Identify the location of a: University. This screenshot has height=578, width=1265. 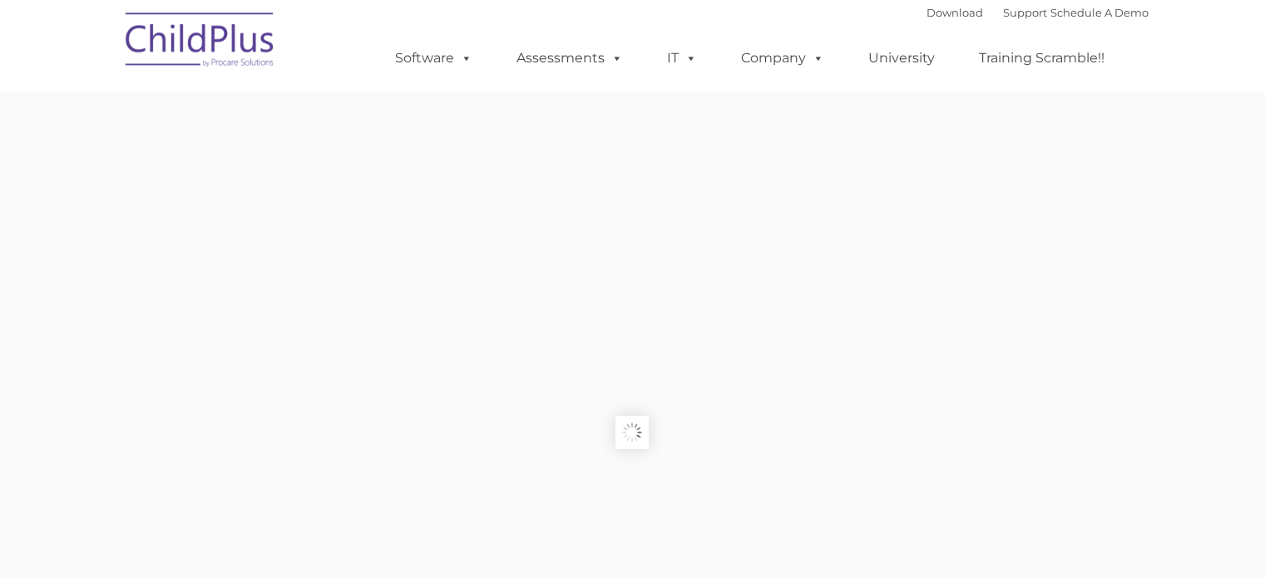
(902, 58).